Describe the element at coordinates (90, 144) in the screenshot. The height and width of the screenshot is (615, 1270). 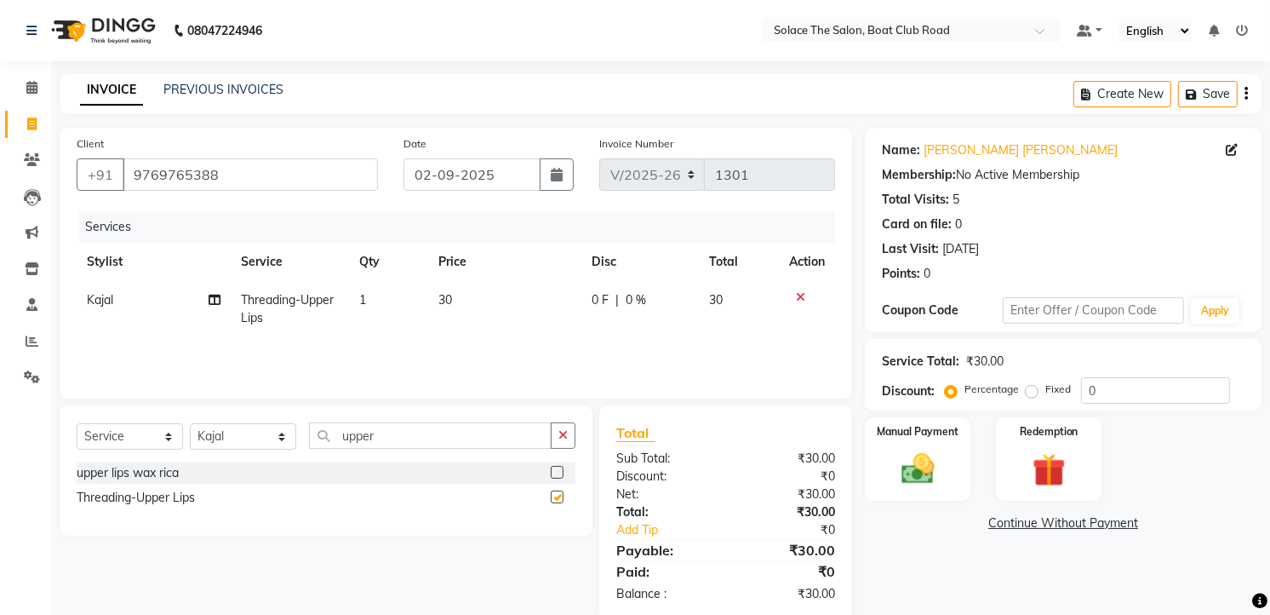
I see `label: Client` at that location.